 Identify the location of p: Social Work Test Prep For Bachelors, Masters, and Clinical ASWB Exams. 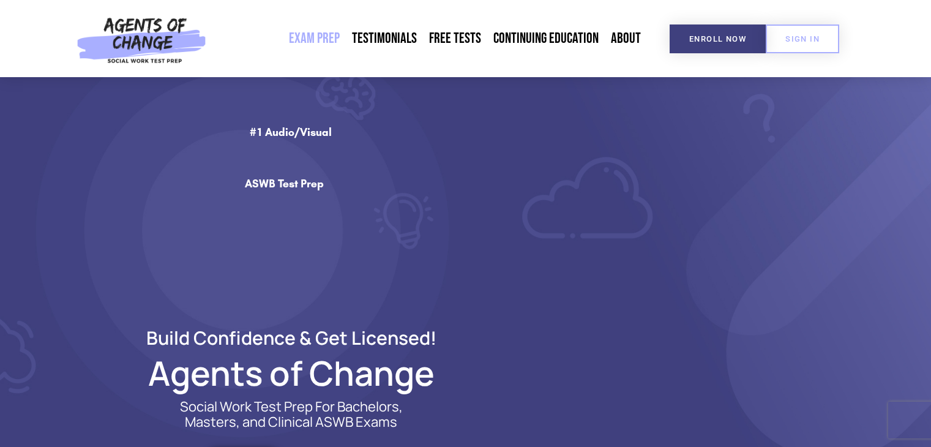
(291, 414).